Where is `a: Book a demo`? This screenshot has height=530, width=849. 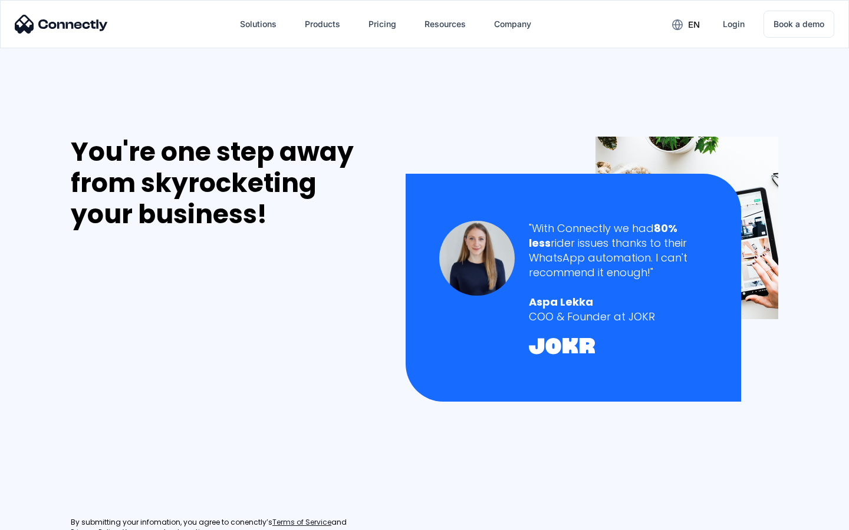
a: Book a demo is located at coordinates (798, 24).